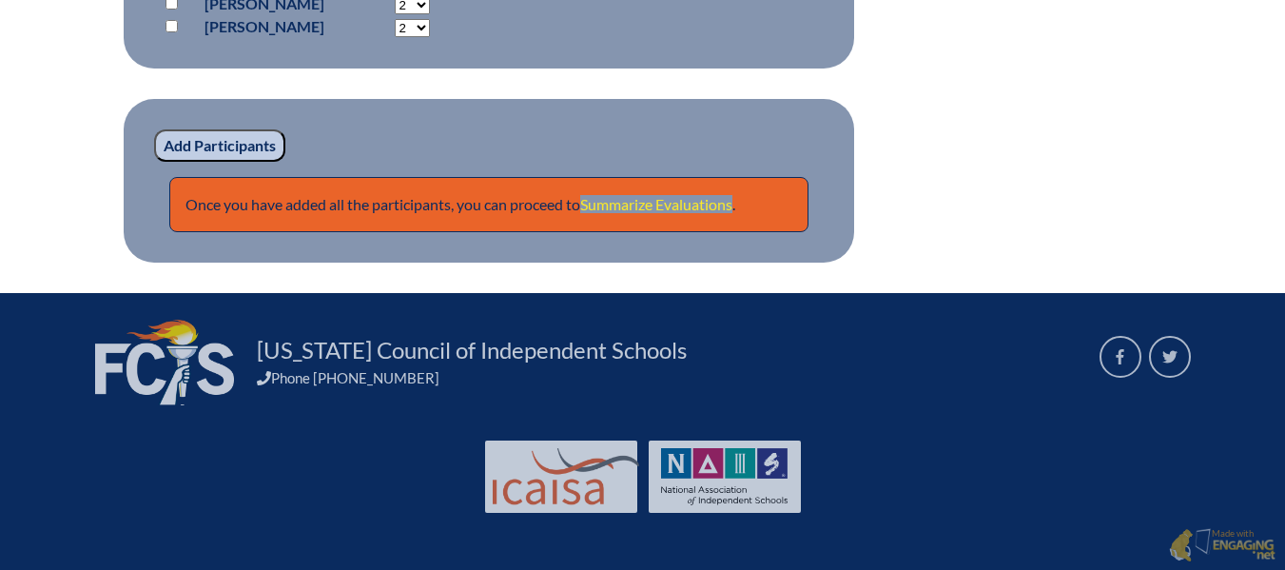  What do you see at coordinates (1244, 545) in the screenshot?
I see `p: Made with` at bounding box center [1244, 545].